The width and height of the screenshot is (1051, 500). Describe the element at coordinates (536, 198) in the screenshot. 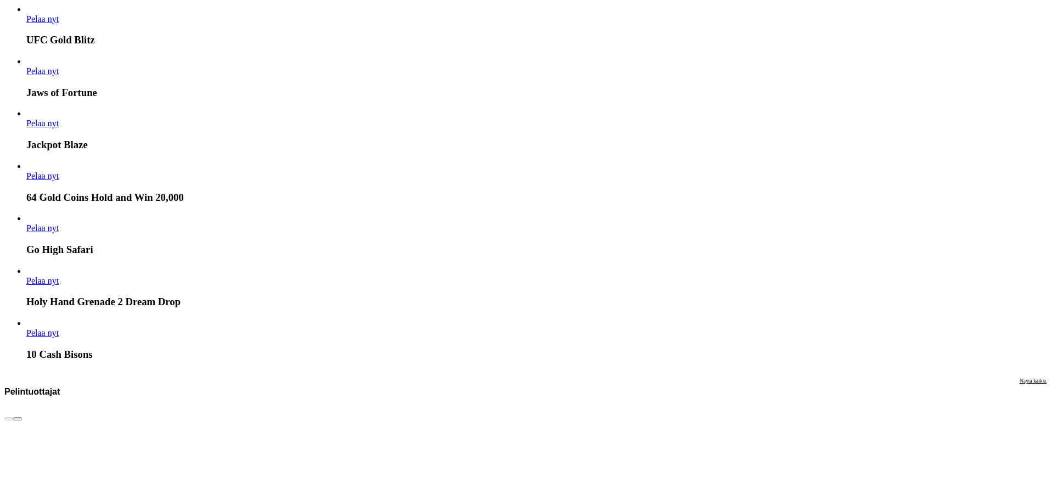

I see `h3: 64 Gold Coins Hold and Win 20,000` at that location.